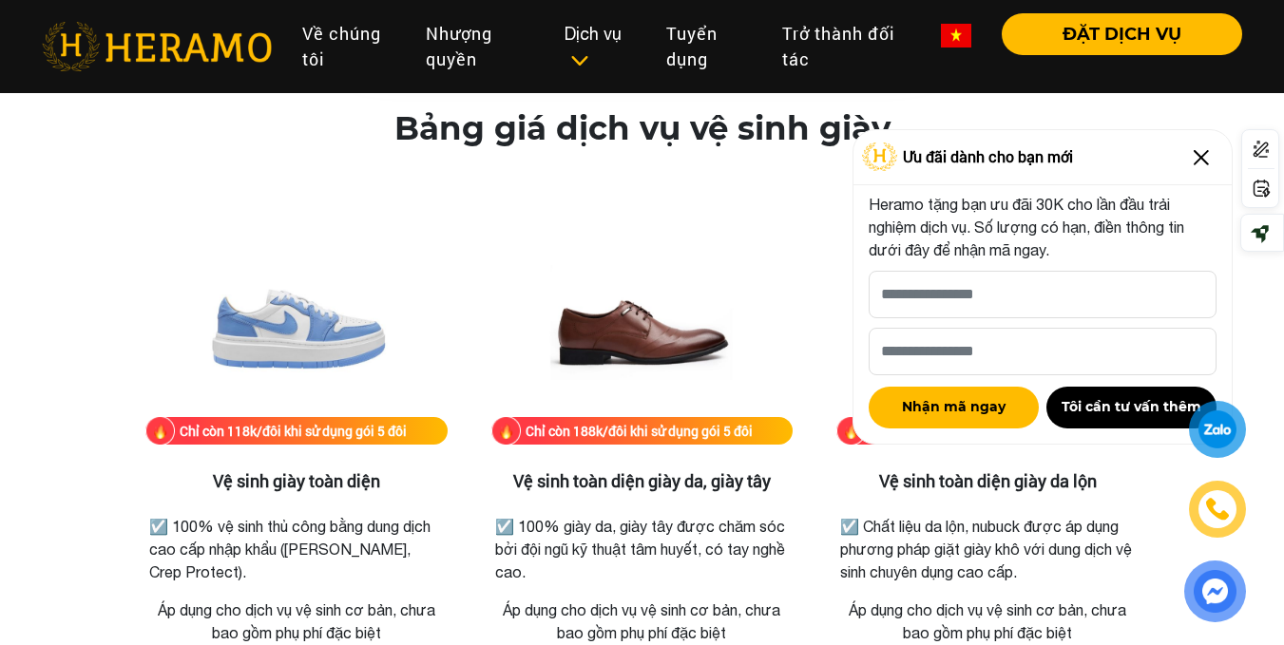 The width and height of the screenshot is (1284, 645). I want to click on div: Chỉ còn 188k/đôi khi sử dụng gói 5 đôi, so click(639, 430).